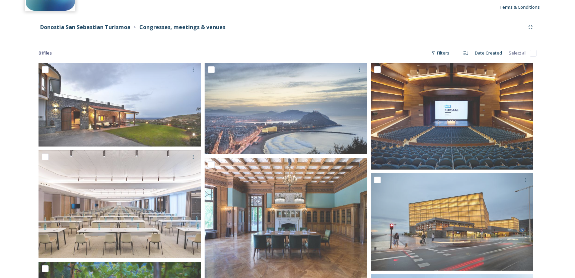 Image resolution: width=575 pixels, height=278 pixels. Describe the element at coordinates (85, 27) in the screenshot. I see `strong: Donostia San Sebastian Turismoa` at that location.